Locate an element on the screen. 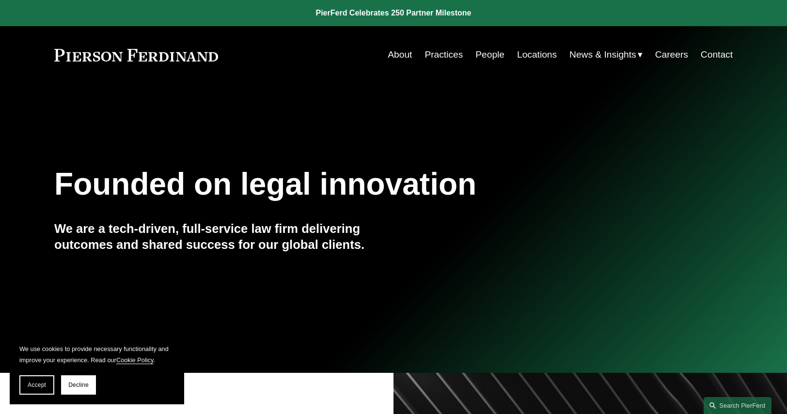 This screenshot has width=787, height=414. a: About is located at coordinates (400, 55).